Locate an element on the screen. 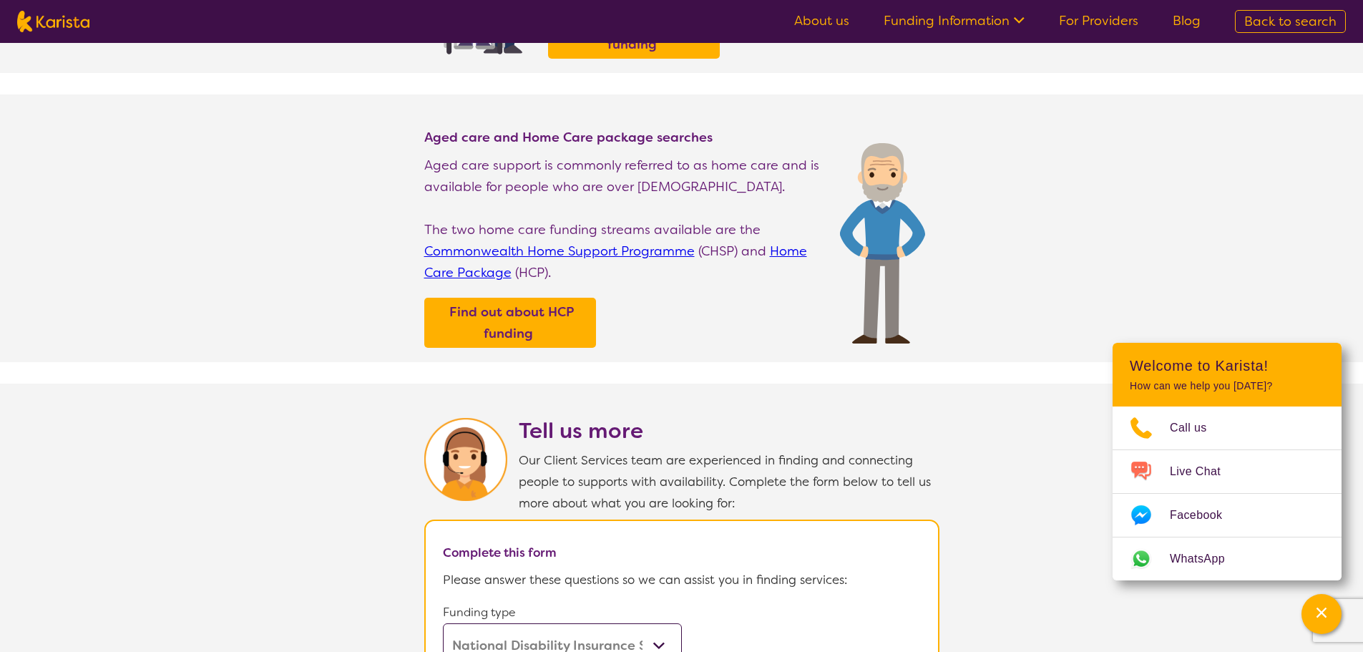 This screenshot has height=652, width=1363. b: Find out about HCP funding is located at coordinates (512, 323).